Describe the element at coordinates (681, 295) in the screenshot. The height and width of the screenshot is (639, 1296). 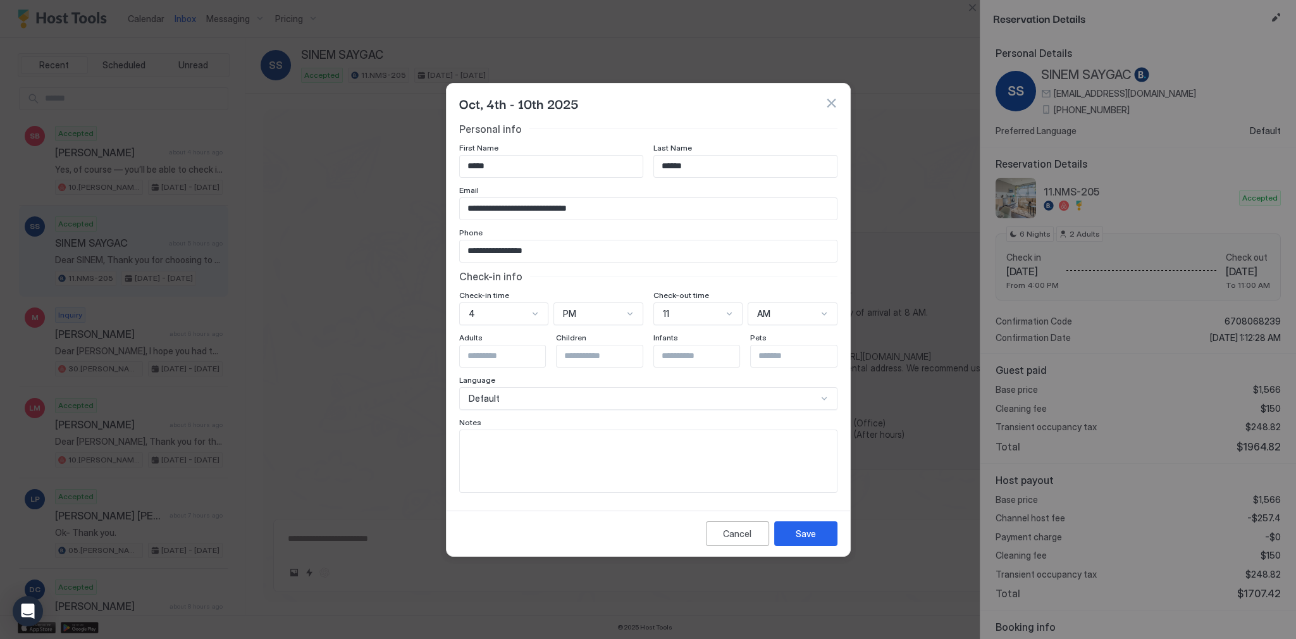
I see `span: Check-out time` at that location.